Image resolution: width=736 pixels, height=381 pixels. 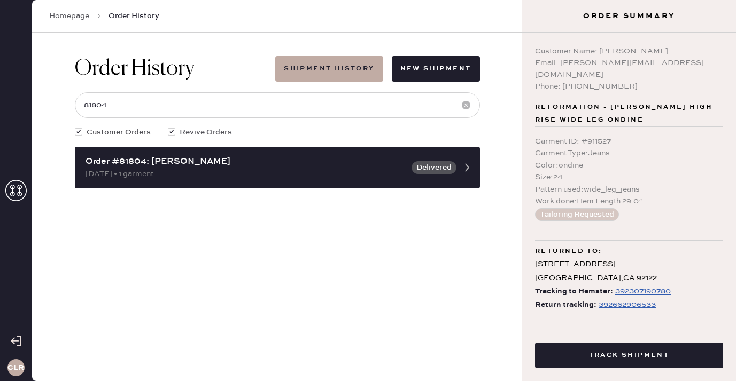 I want to click on span: Return tracking:, so click(x=565, y=305).